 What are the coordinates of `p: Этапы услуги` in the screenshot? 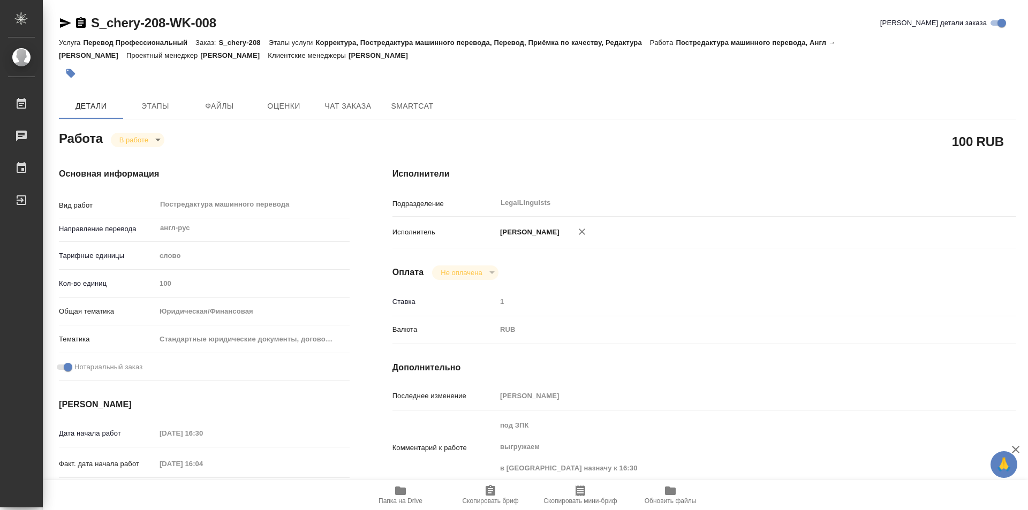 It's located at (292, 42).